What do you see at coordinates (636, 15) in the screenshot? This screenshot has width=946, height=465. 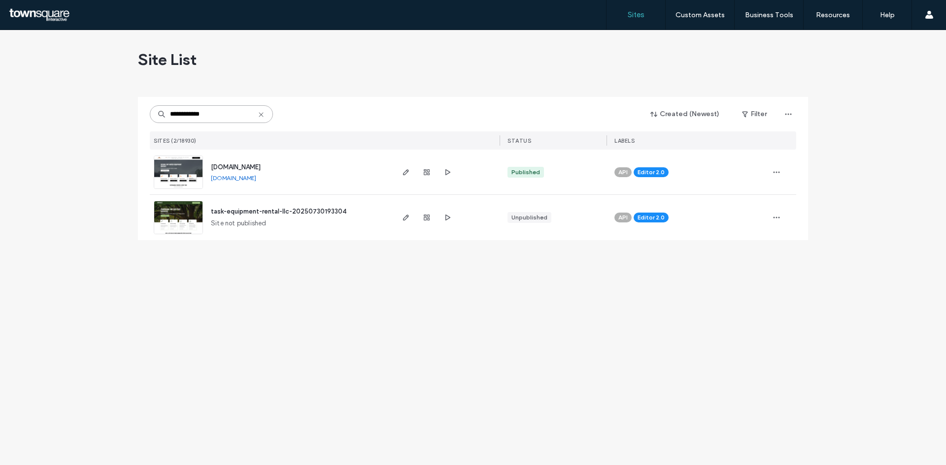 I see `label: Sites` at bounding box center [636, 15].